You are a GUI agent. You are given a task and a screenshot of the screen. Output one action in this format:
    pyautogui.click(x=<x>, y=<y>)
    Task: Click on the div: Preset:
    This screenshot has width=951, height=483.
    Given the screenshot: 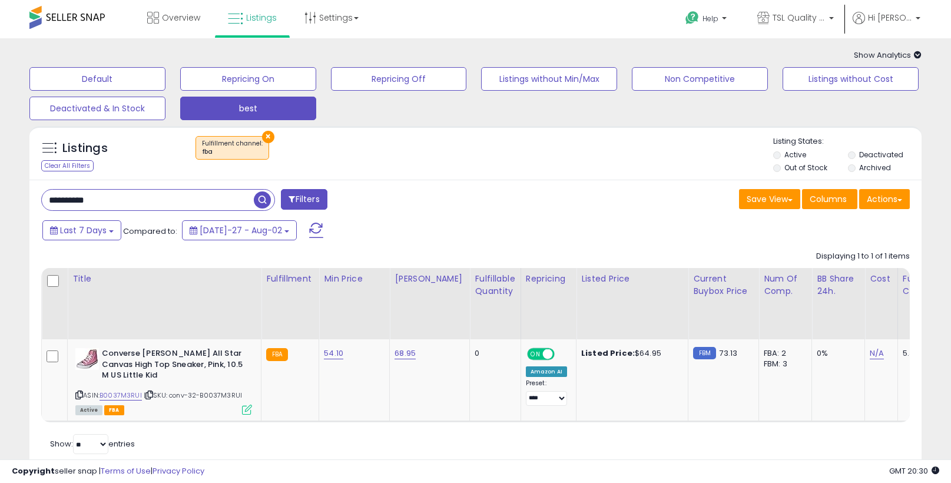 What is the action you would take?
    pyautogui.click(x=546, y=392)
    